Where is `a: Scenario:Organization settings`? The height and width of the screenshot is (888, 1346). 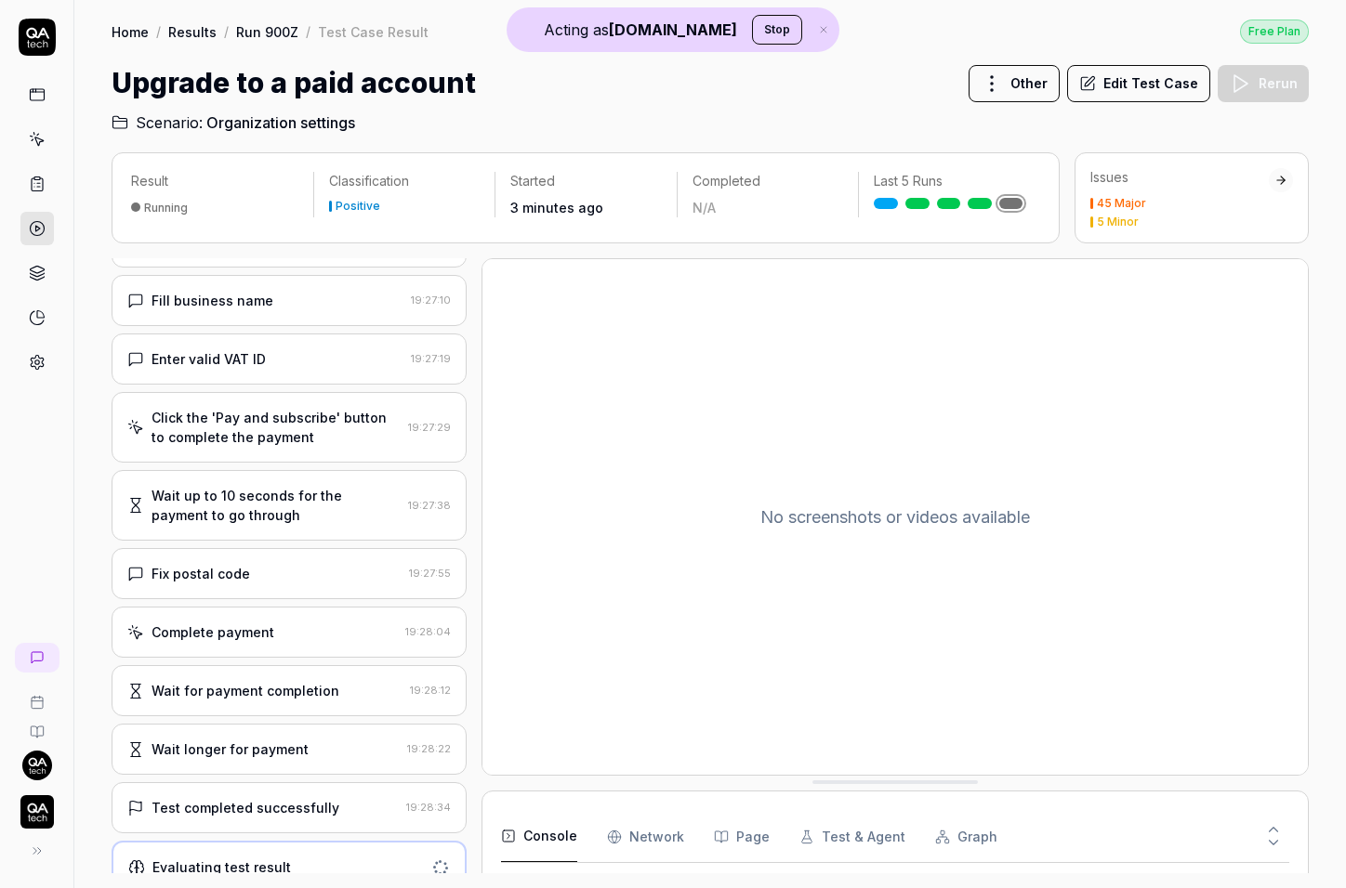 a: Scenario:Organization settings is located at coordinates (233, 123).